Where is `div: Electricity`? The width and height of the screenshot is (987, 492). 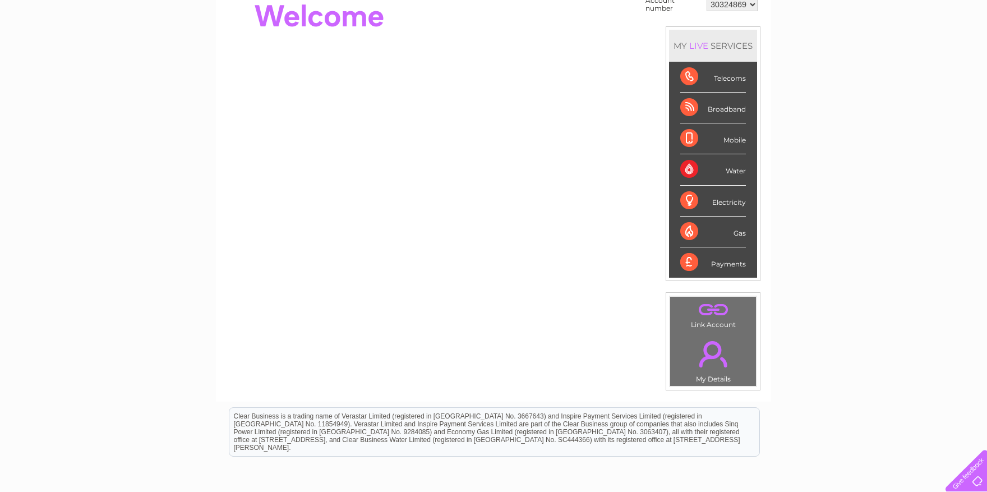
div: Electricity is located at coordinates (713, 201).